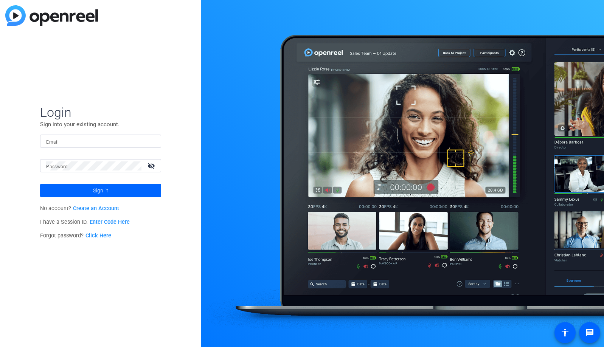  I want to click on a: Create an Account, so click(96, 208).